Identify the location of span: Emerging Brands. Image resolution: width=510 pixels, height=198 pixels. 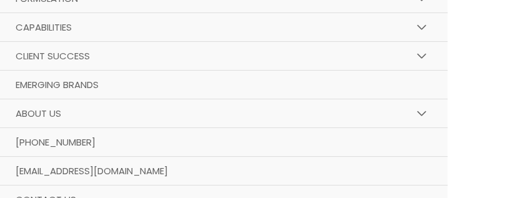
(57, 84).